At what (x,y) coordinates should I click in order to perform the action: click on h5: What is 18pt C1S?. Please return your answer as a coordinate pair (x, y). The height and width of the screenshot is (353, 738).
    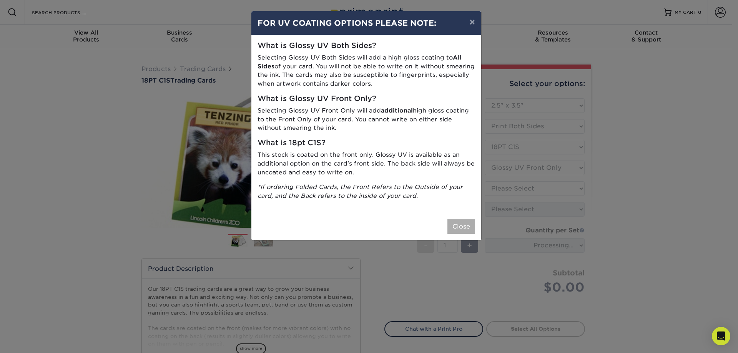
    Looking at the image, I should click on (367, 143).